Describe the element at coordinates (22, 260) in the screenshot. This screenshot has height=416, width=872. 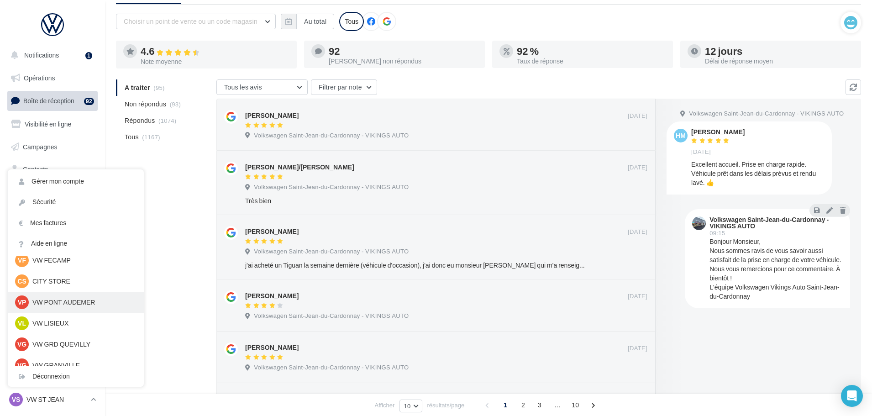
I see `span: VF` at that location.